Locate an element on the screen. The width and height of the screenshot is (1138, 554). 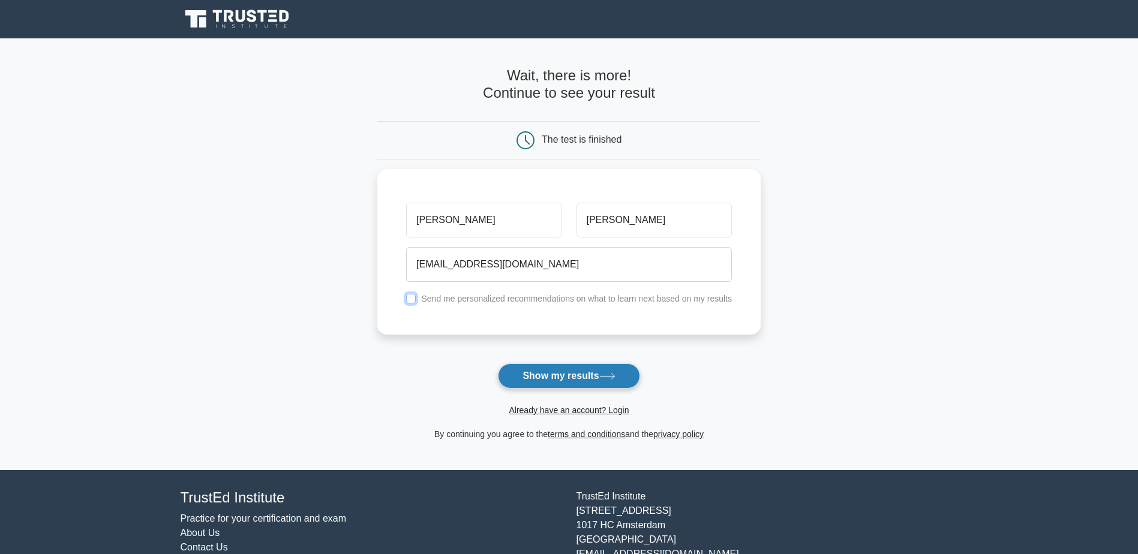
h4: TrustEd Institute is located at coordinates (371, 498).